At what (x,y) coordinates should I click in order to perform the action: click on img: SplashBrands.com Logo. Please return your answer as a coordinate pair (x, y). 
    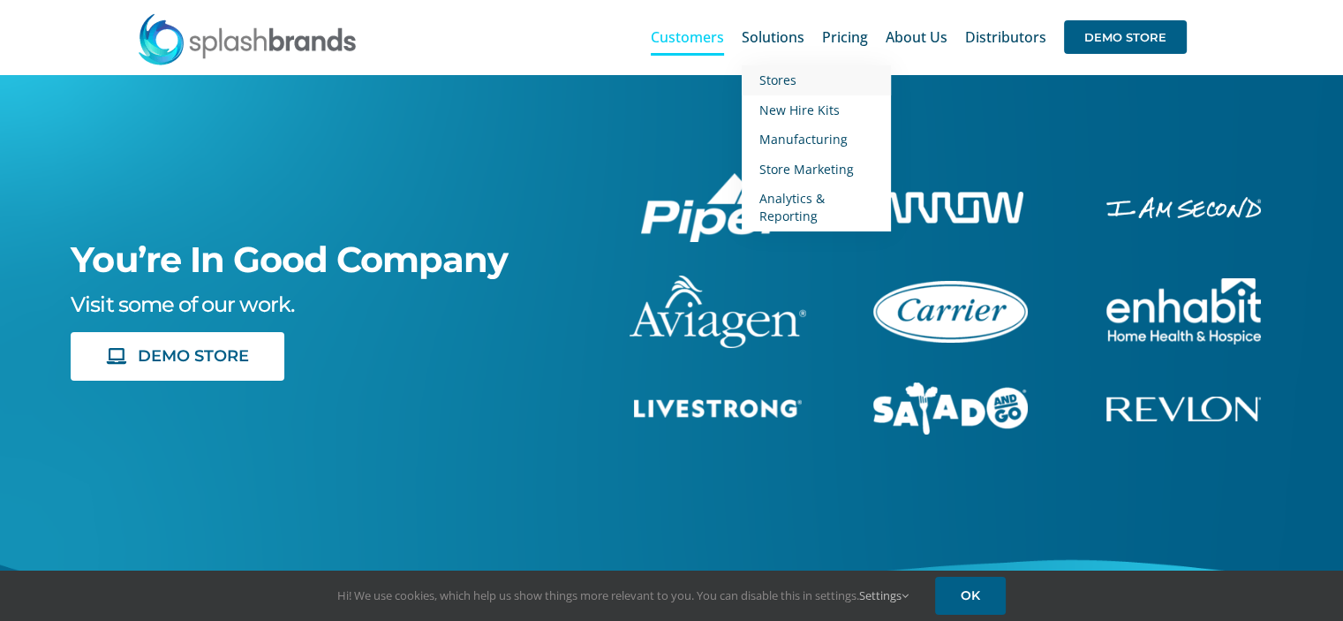
    Looking at the image, I should click on (247, 39).